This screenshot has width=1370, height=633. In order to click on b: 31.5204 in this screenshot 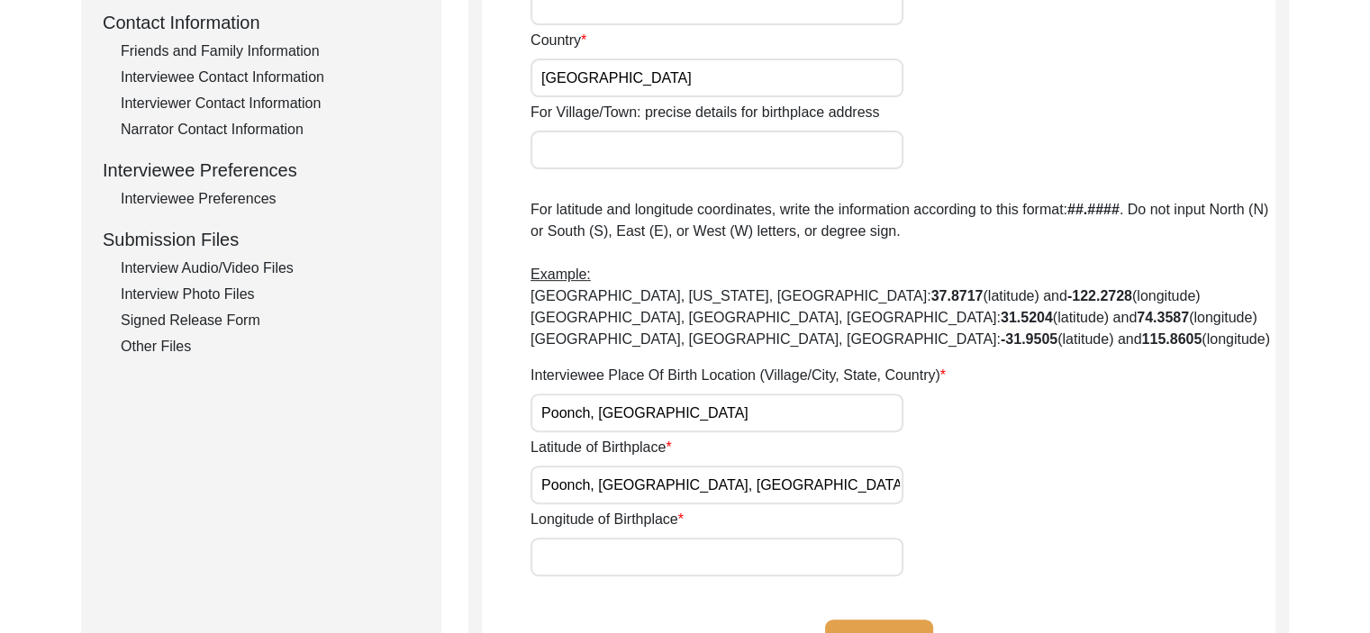, I will do `click(1027, 317)`.